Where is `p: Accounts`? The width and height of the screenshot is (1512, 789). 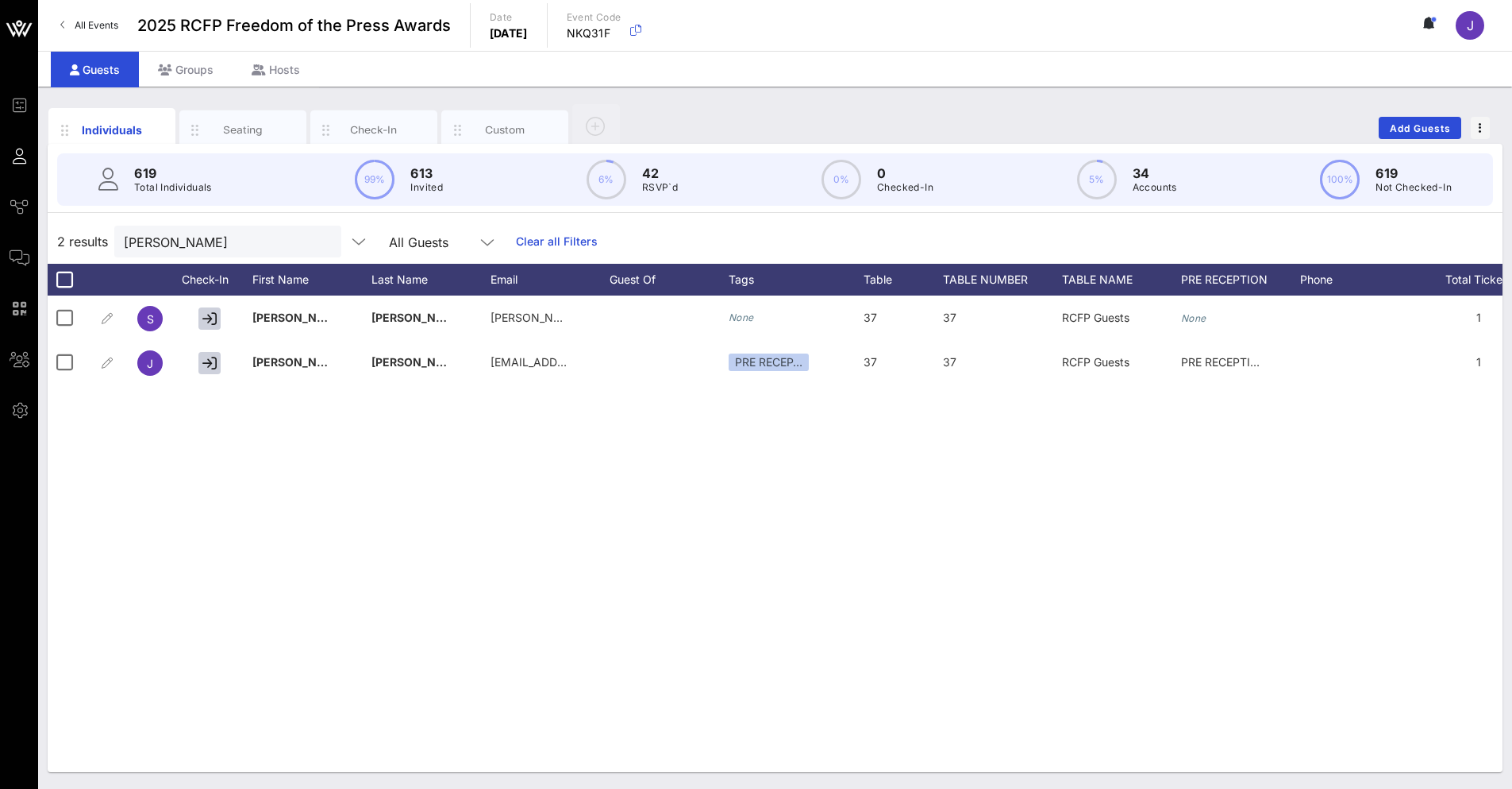
p: Accounts is located at coordinates (1155, 187).